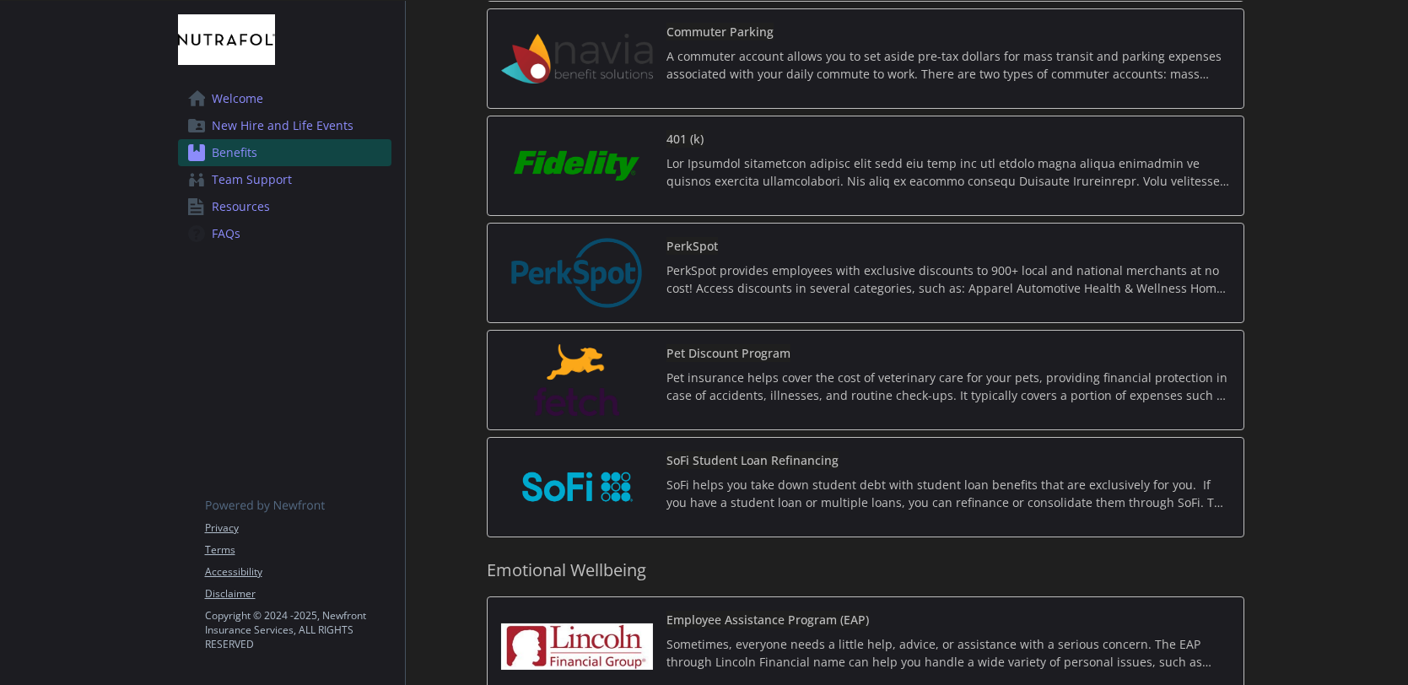 This screenshot has width=1408, height=685. I want to click on a: FAQs, so click(284, 234).